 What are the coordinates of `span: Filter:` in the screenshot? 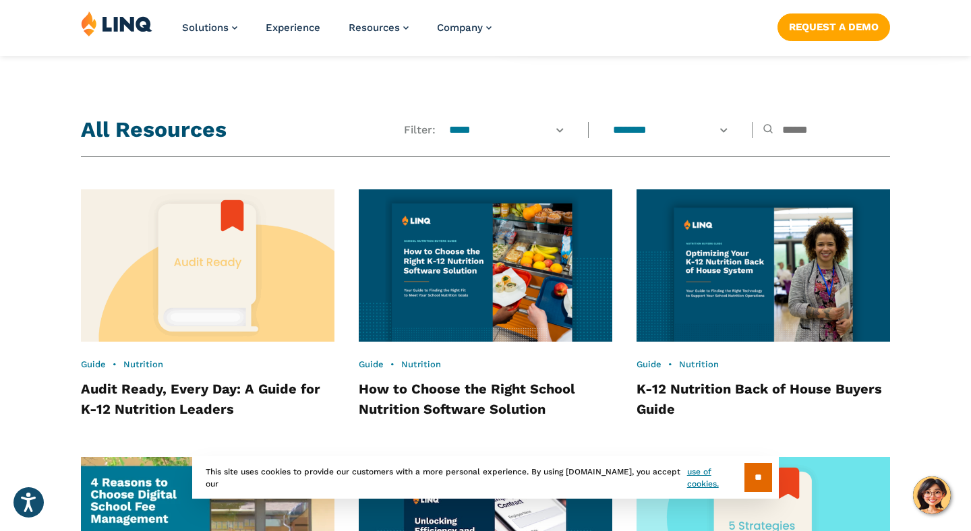 It's located at (419, 130).